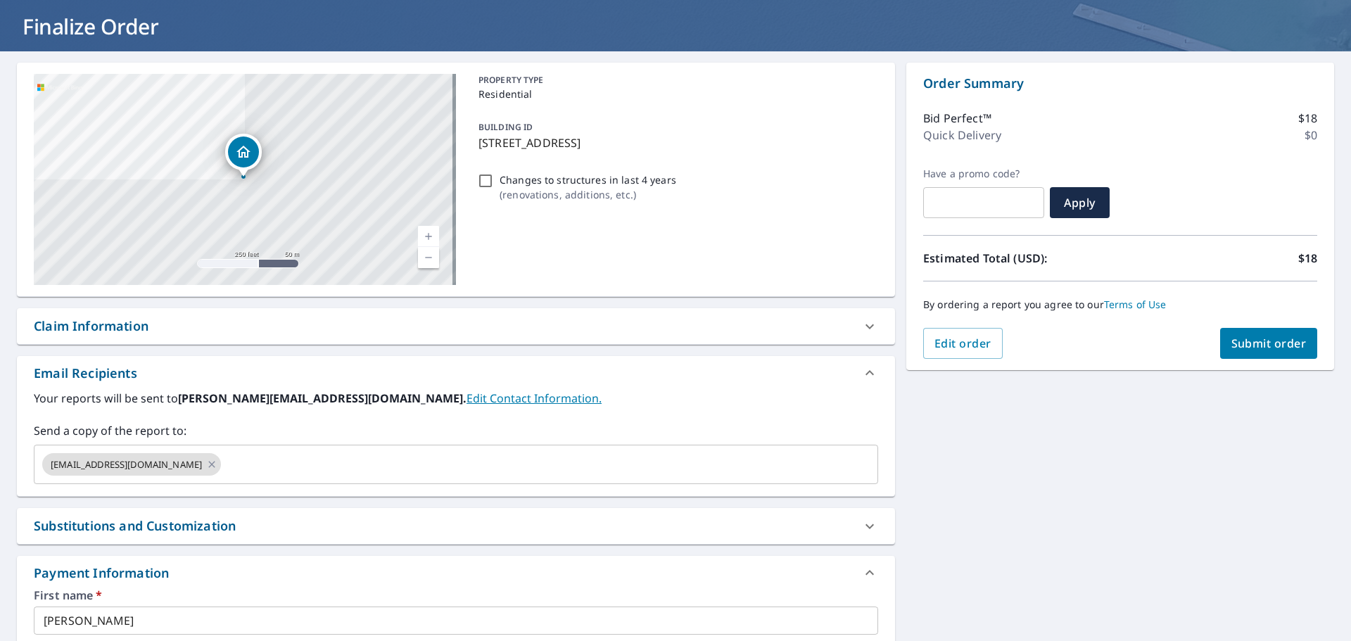 This screenshot has height=641, width=1351. What do you see at coordinates (675, 80) in the screenshot?
I see `p: PROPERTY TYPE` at bounding box center [675, 80].